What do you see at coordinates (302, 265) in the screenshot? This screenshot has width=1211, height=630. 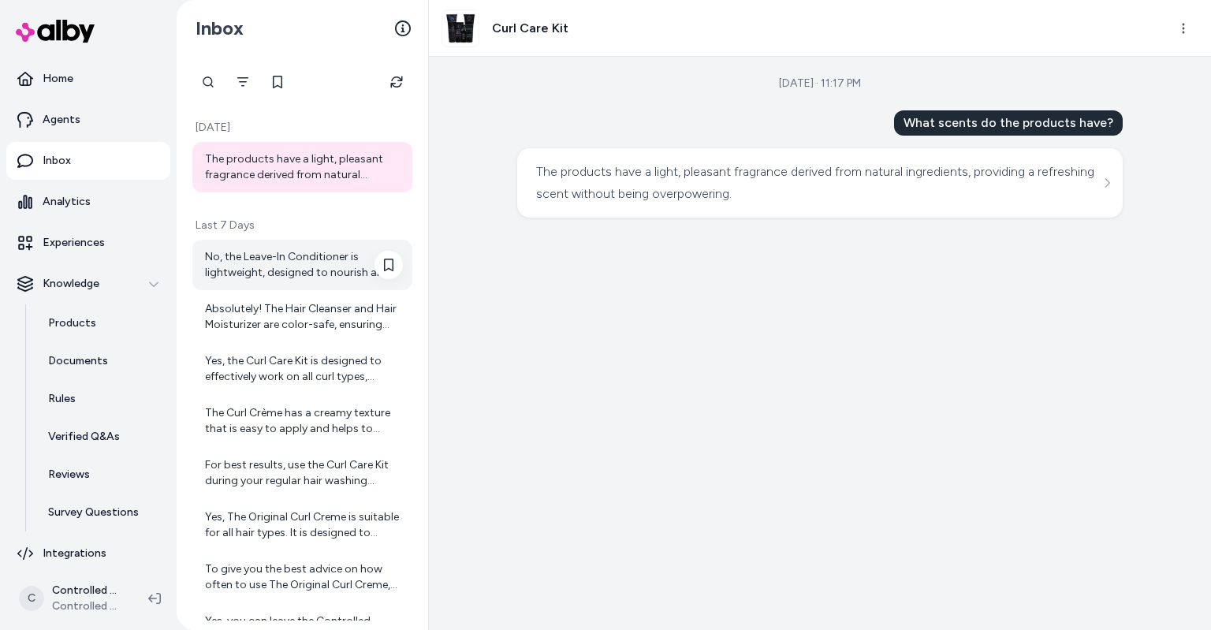 I see `a: No, the Leave-In Conditioner is lightweight, designed to nourish and hydrate without weighing you...` at bounding box center [302, 265].